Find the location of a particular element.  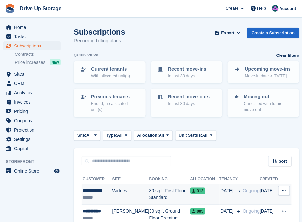

a: Drive Up Storage is located at coordinates (41, 8).